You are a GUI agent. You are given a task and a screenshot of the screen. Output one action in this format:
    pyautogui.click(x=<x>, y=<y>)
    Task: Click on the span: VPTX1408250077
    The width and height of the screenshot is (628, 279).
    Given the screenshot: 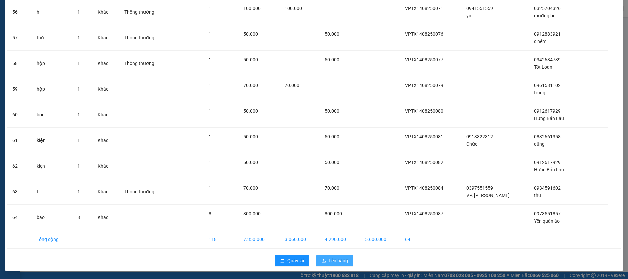 What is the action you would take?
    pyautogui.click(x=424, y=60)
    